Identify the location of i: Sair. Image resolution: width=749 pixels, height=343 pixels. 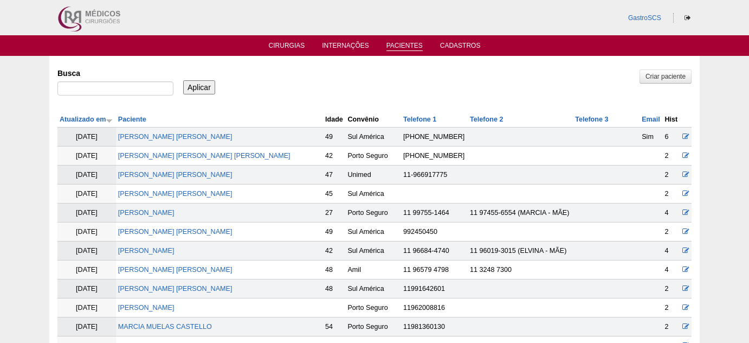
(687, 18).